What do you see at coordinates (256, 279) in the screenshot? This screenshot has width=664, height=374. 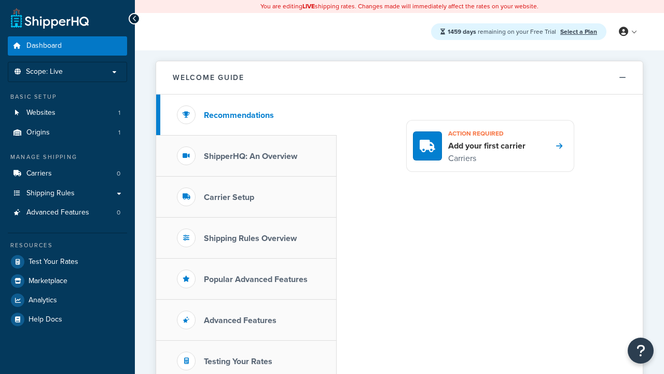 I see `h3: Popular Advanced Features` at bounding box center [256, 279].